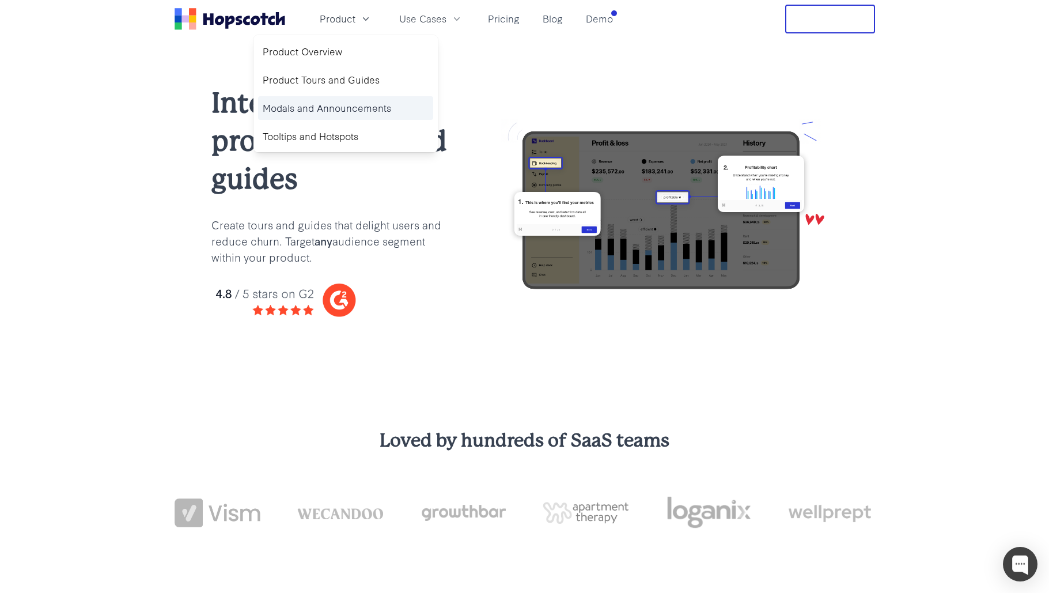 This screenshot has width=1049, height=593. Describe the element at coordinates (709, 513) in the screenshot. I see `img: loganix-logo` at that location.